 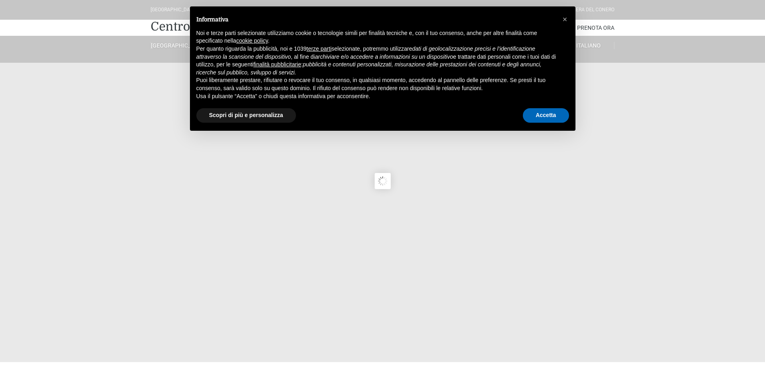 What do you see at coordinates (565, 19) in the screenshot?
I see `button: Chiudi questa informativa` at bounding box center [565, 19].